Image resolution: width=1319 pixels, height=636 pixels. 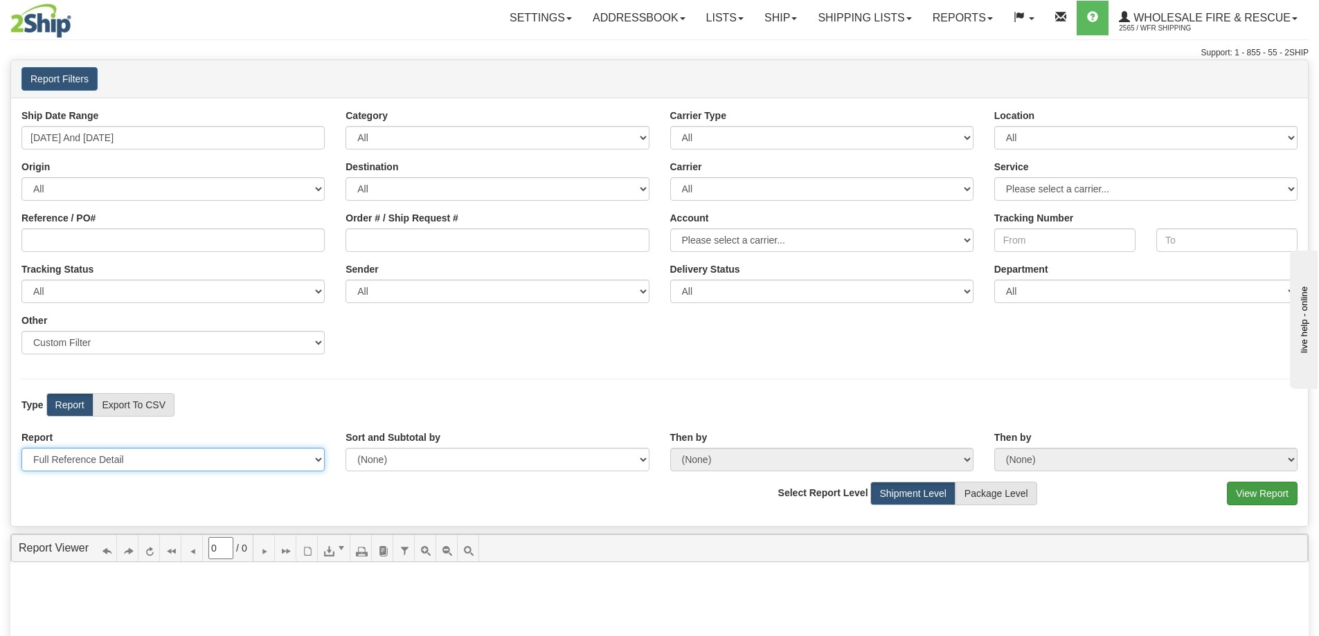 What do you see at coordinates (698, 116) in the screenshot?
I see `label: Carrier Type` at bounding box center [698, 116].